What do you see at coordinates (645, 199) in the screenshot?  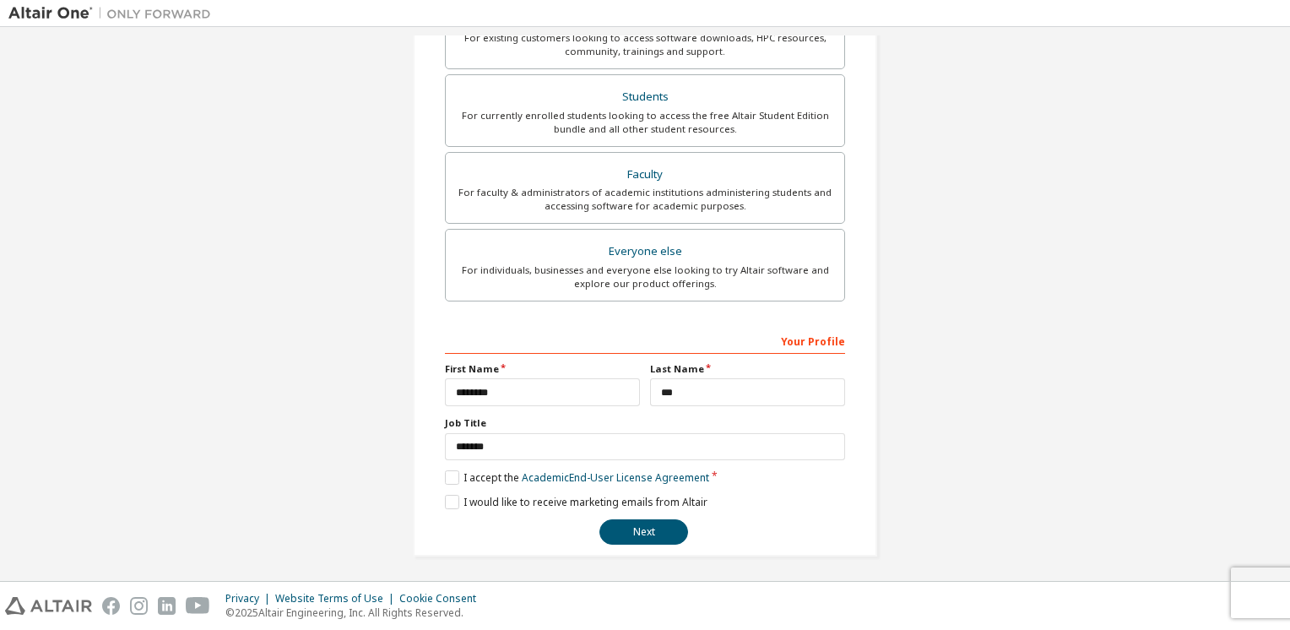 I see `div: For faculty & administrators of academic institutions administering students and accessing softwa...` at bounding box center [645, 199].